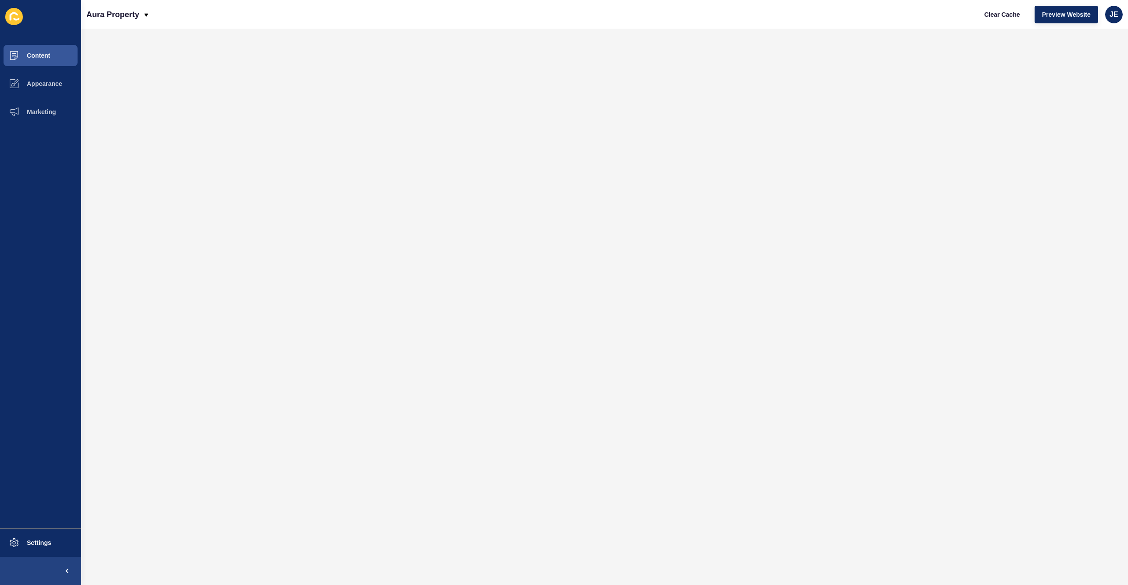 Image resolution: width=1128 pixels, height=585 pixels. What do you see at coordinates (1002, 15) in the screenshot?
I see `span: Clear Cache` at bounding box center [1002, 15].